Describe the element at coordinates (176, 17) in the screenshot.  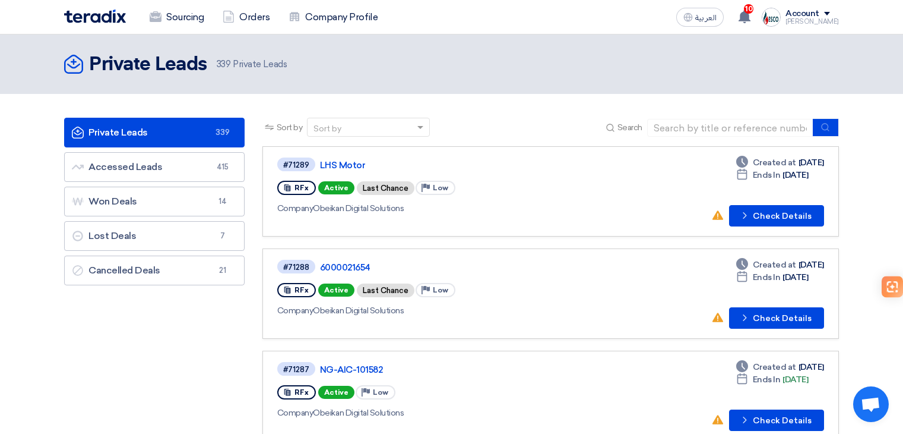
I see `a: Sourcing` at that location.